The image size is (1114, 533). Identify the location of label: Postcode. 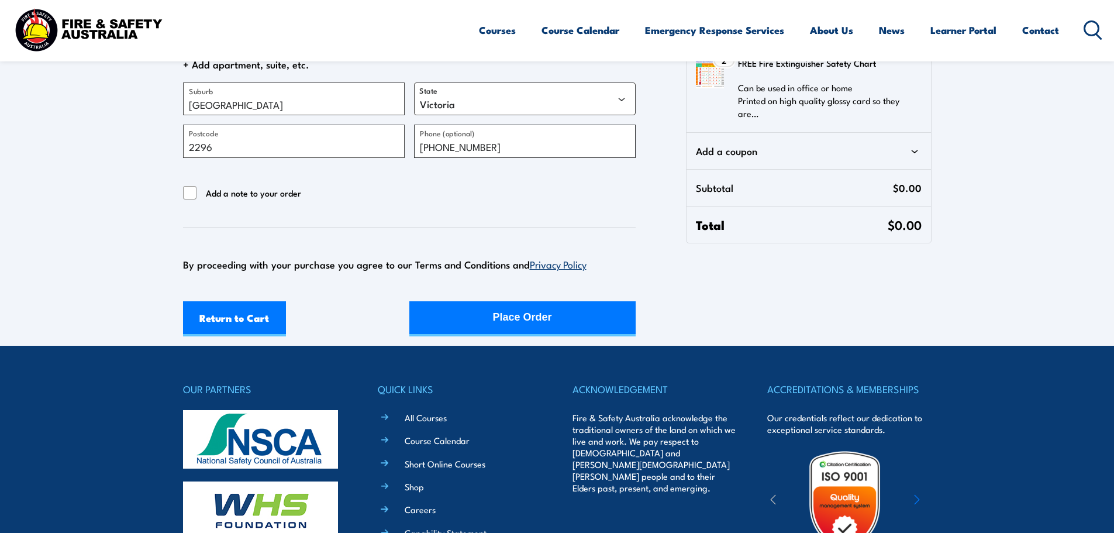
(203, 133).